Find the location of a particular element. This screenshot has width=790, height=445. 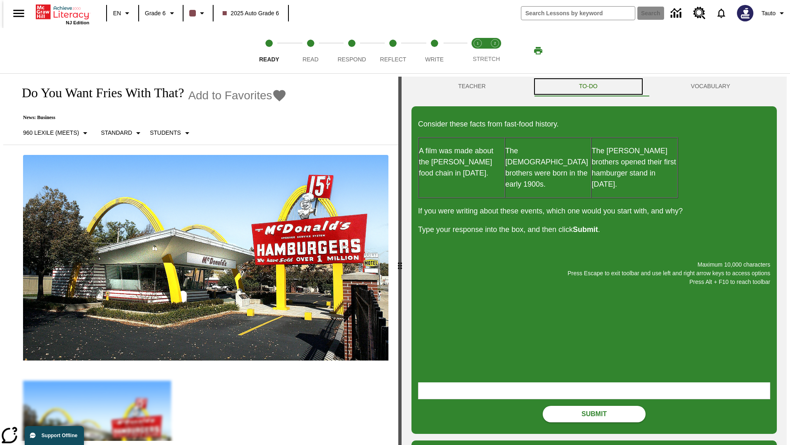

button: Submit is located at coordinates (594, 414).